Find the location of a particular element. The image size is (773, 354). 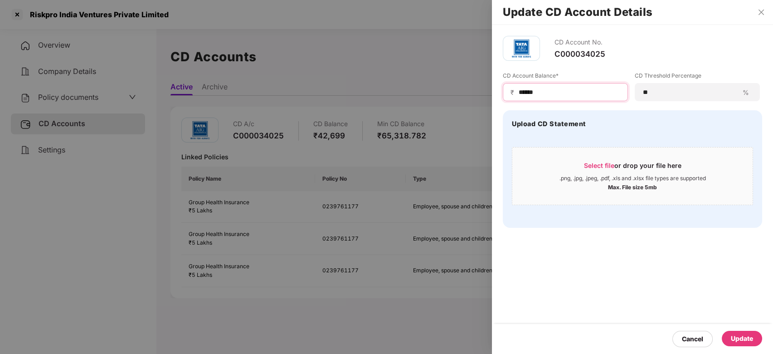

h4: Upload CD Statement is located at coordinates (549, 124).